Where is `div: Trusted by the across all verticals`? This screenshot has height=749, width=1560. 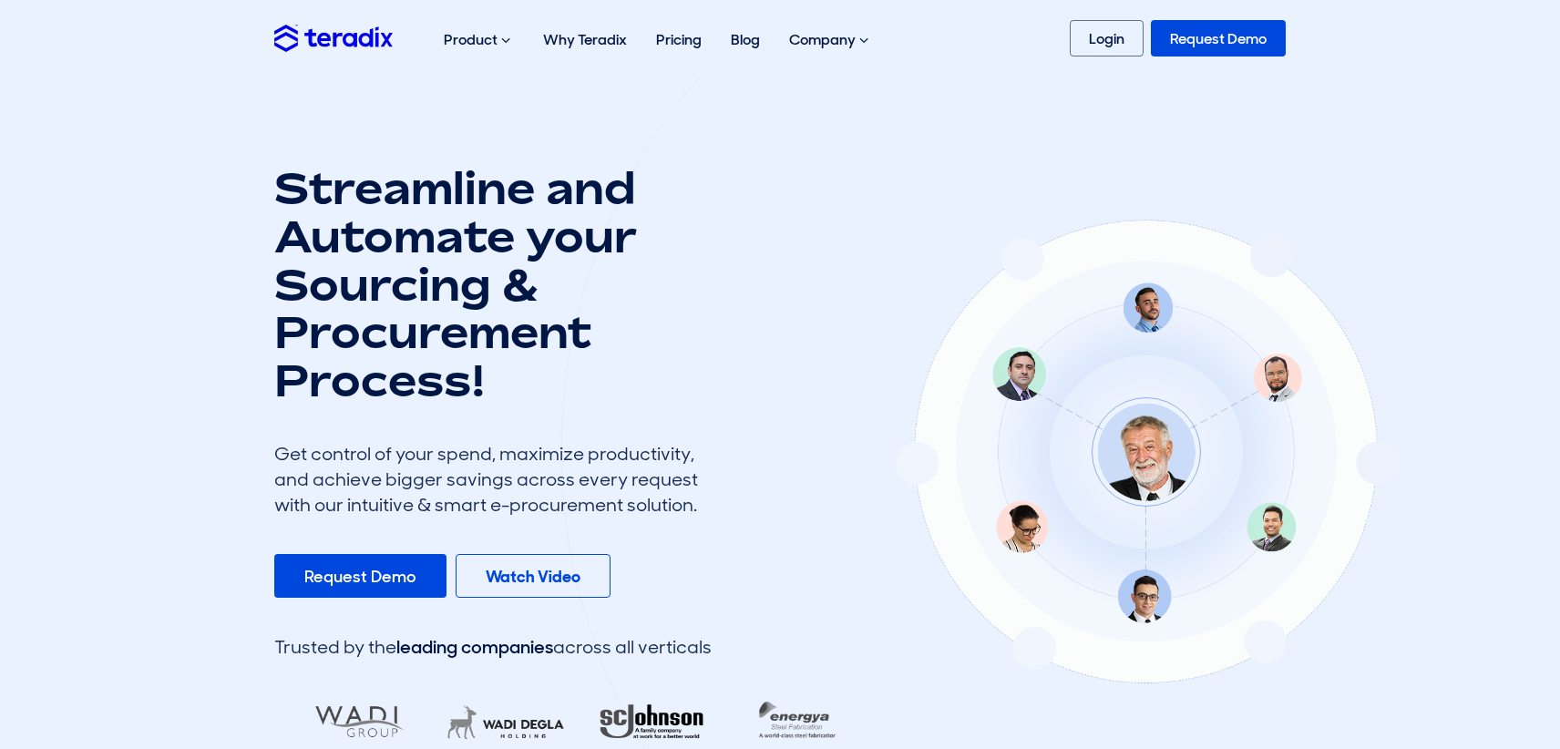 div: Trusted by the across all verticals is located at coordinates (493, 647).